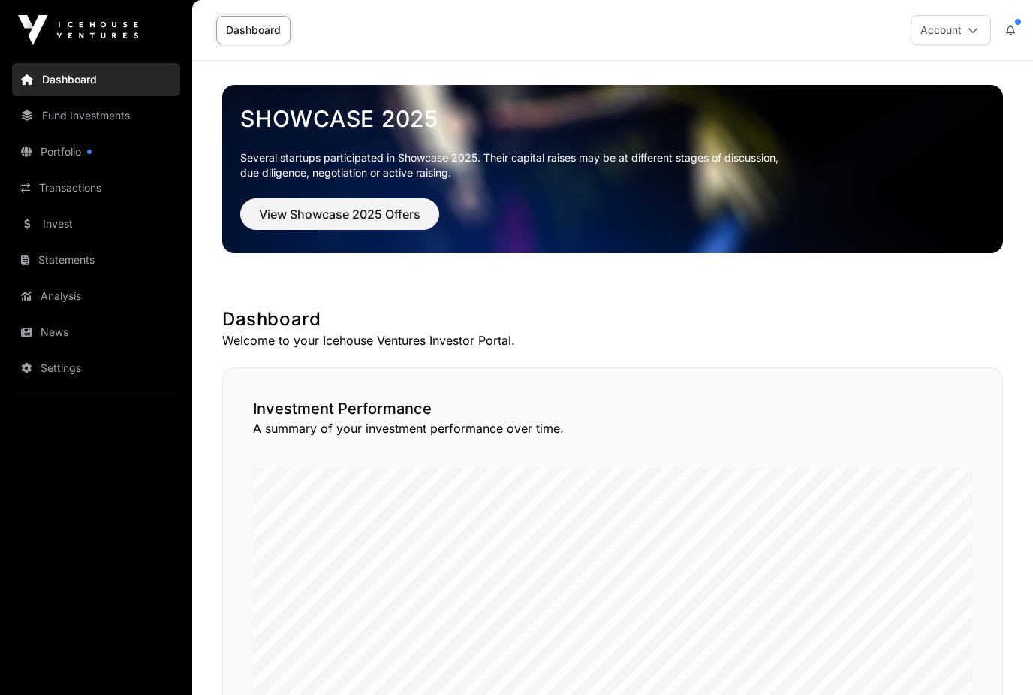 This screenshot has height=695, width=1033. I want to click on a: Settings, so click(96, 368).